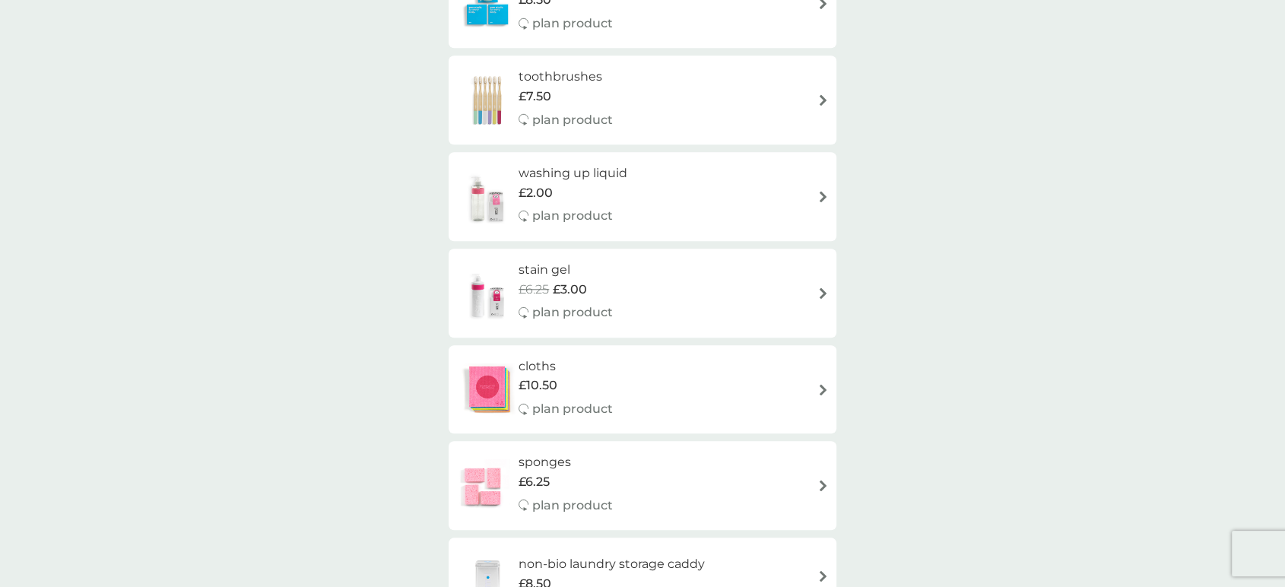 Image resolution: width=1285 pixels, height=587 pixels. What do you see at coordinates (487, 389) in the screenshot?
I see `img: cloths` at bounding box center [487, 389].